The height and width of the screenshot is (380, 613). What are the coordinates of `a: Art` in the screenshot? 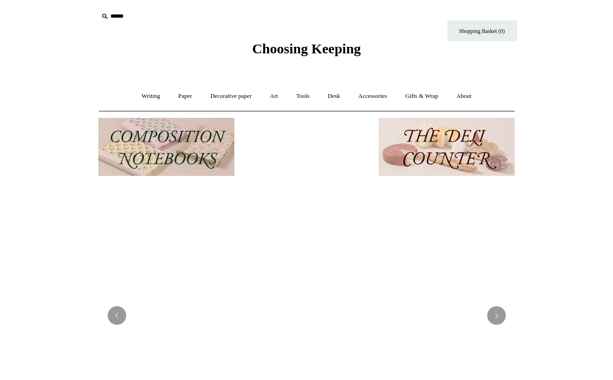 It's located at (274, 96).